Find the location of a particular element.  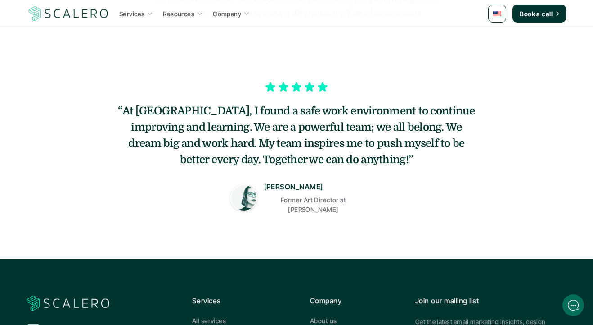

p: Book a call is located at coordinates (536, 14).